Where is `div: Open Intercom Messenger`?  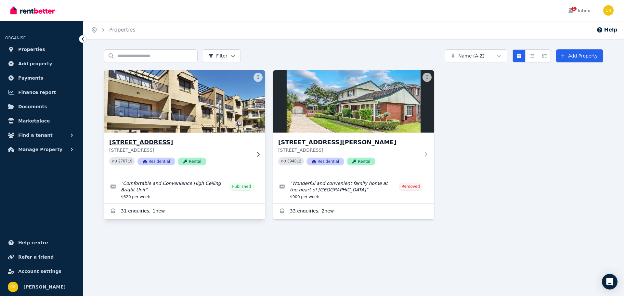 div: Open Intercom Messenger is located at coordinates (609, 282).